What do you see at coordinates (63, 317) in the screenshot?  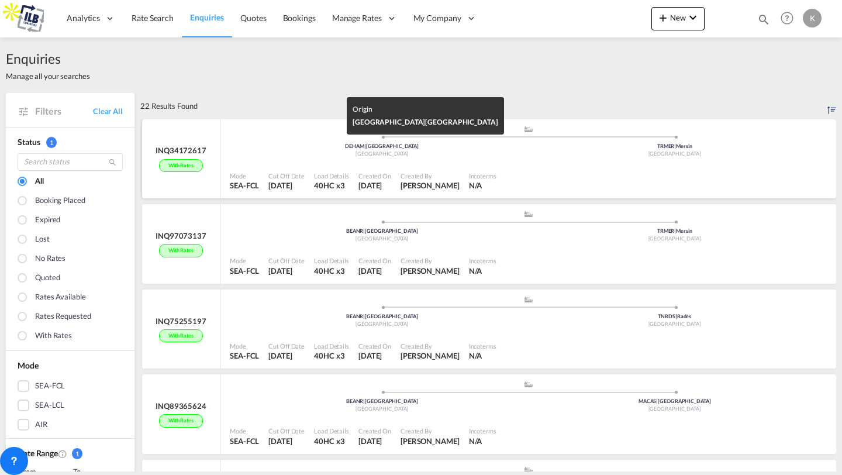 I see `div: Rates Requested` at bounding box center [63, 317].